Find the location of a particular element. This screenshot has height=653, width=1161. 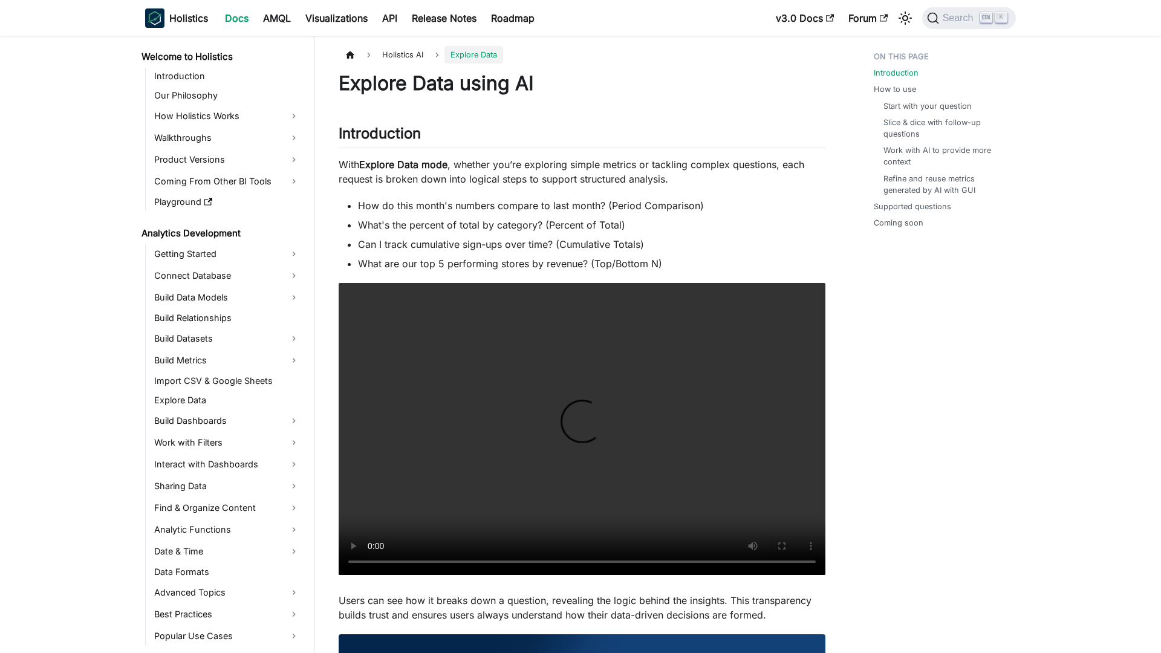

a: Product Versions is located at coordinates (227, 160).